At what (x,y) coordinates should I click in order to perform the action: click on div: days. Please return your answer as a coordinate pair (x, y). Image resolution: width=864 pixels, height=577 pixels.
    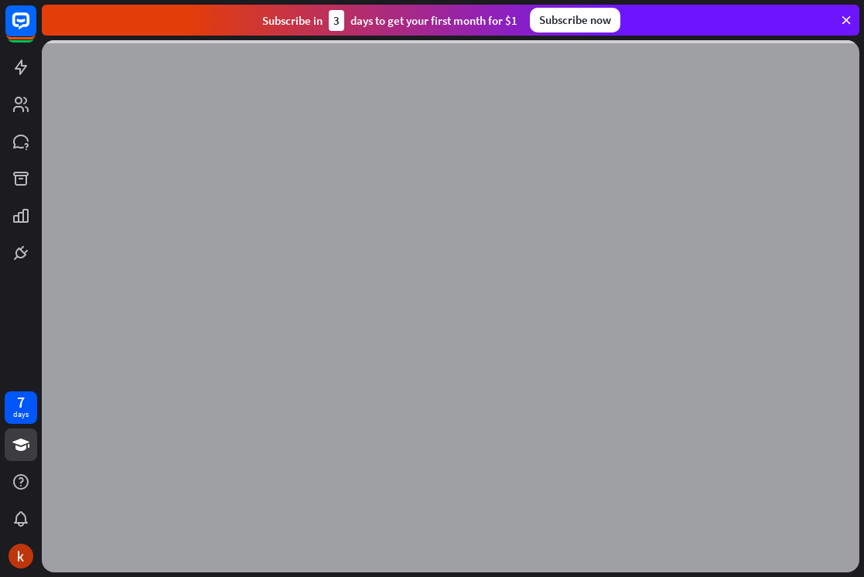
    Looking at the image, I should click on (21, 414).